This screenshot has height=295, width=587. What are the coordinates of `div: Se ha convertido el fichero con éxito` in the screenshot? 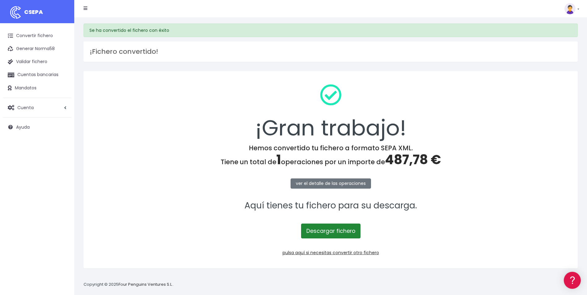 It's located at (330, 30).